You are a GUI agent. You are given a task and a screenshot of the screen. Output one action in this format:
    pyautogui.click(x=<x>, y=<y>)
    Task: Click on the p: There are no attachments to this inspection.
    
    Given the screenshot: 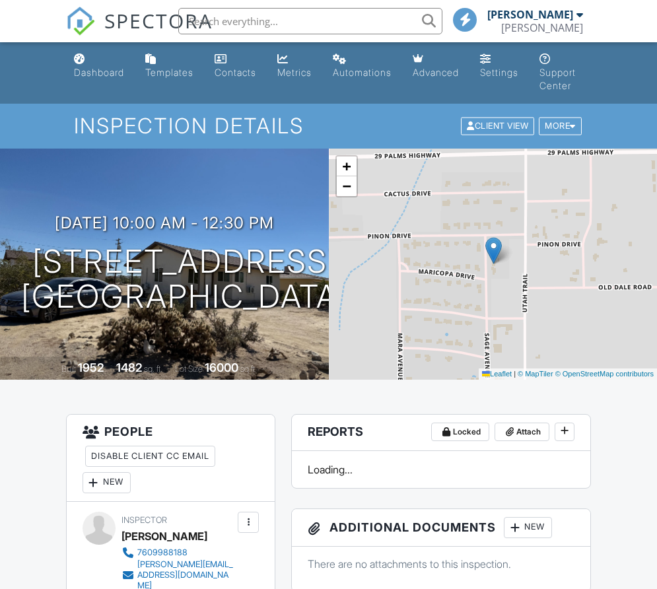 What is the action you would take?
    pyautogui.click(x=441, y=564)
    